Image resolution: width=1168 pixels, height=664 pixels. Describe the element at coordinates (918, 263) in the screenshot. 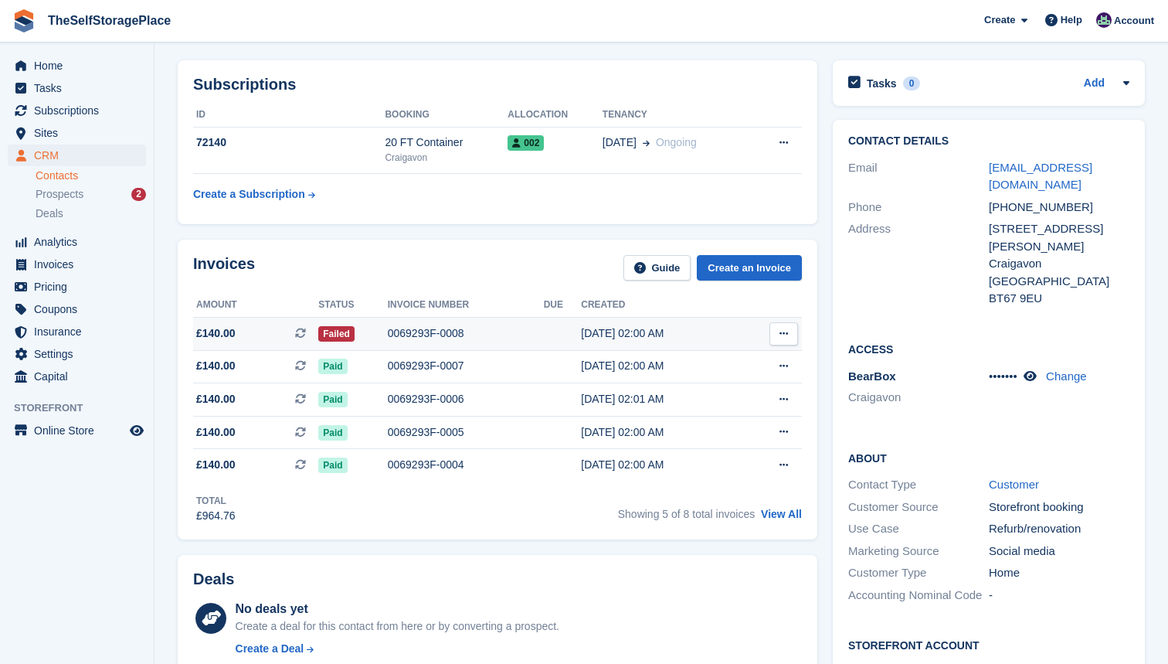

I see `div: Address` at that location.